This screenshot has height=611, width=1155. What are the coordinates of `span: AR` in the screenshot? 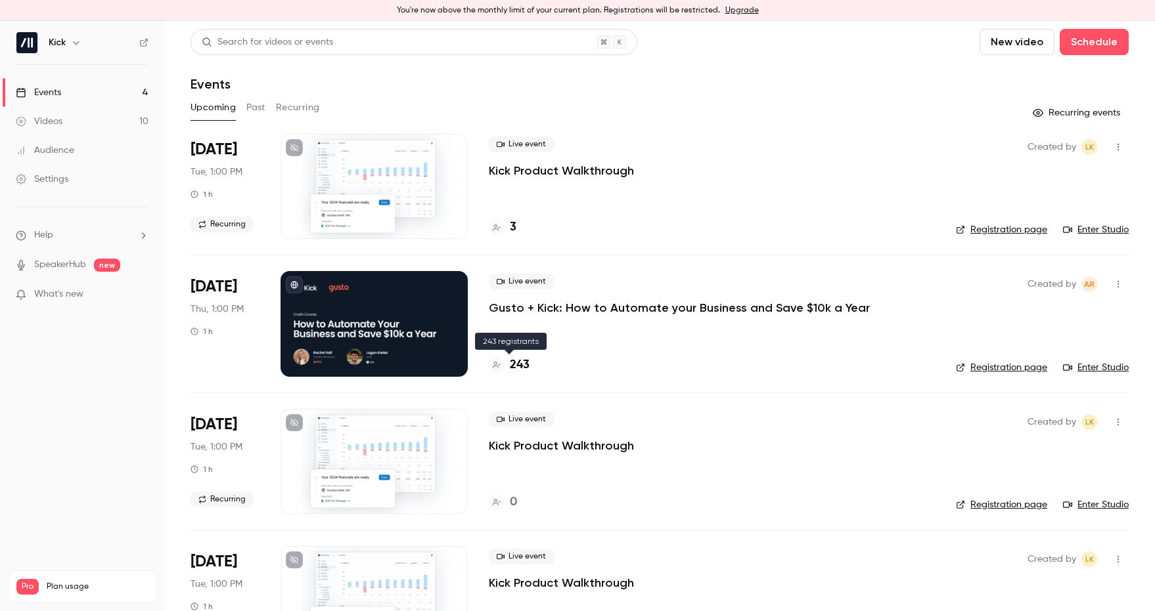 It's located at (1089, 284).